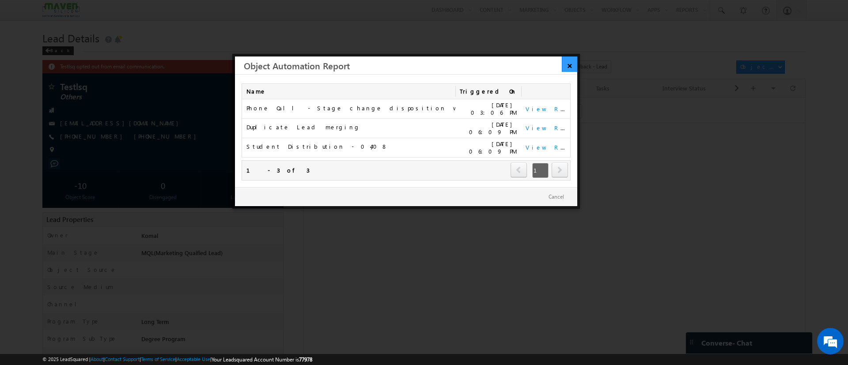  I want to click on img: d_60004797649_company_0_60004797649, so click(26, 52).